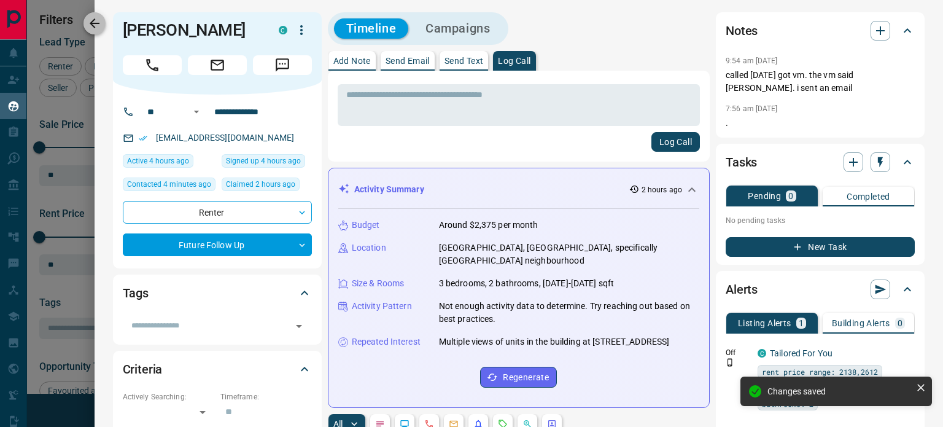 The image size is (943, 427). I want to click on h2: Alerts, so click(741, 289).